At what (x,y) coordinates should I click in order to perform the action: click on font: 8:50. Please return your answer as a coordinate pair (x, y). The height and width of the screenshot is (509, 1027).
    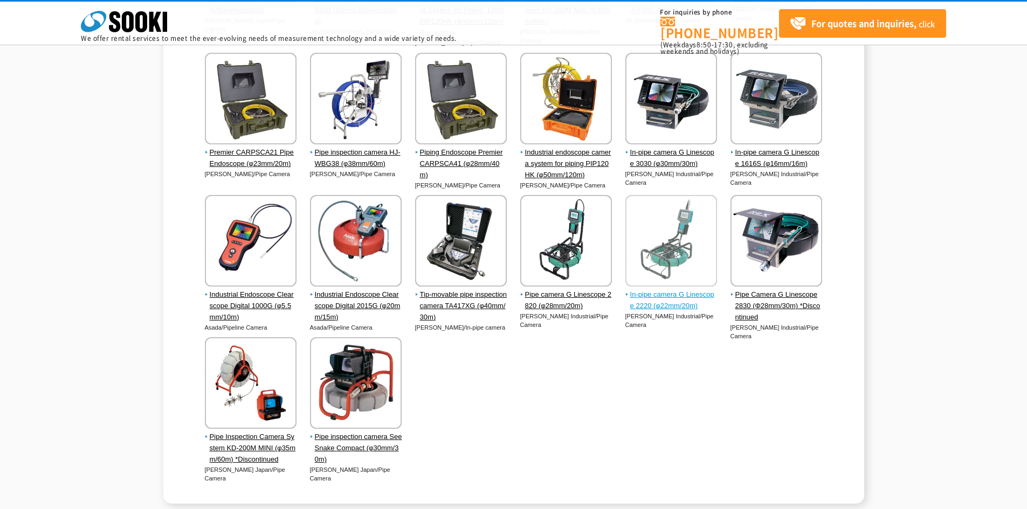
    Looking at the image, I should click on (704, 45).